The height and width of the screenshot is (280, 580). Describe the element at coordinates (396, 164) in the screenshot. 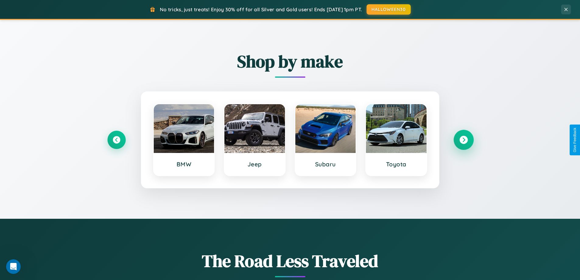

I see `h3: Toyota` at that location.